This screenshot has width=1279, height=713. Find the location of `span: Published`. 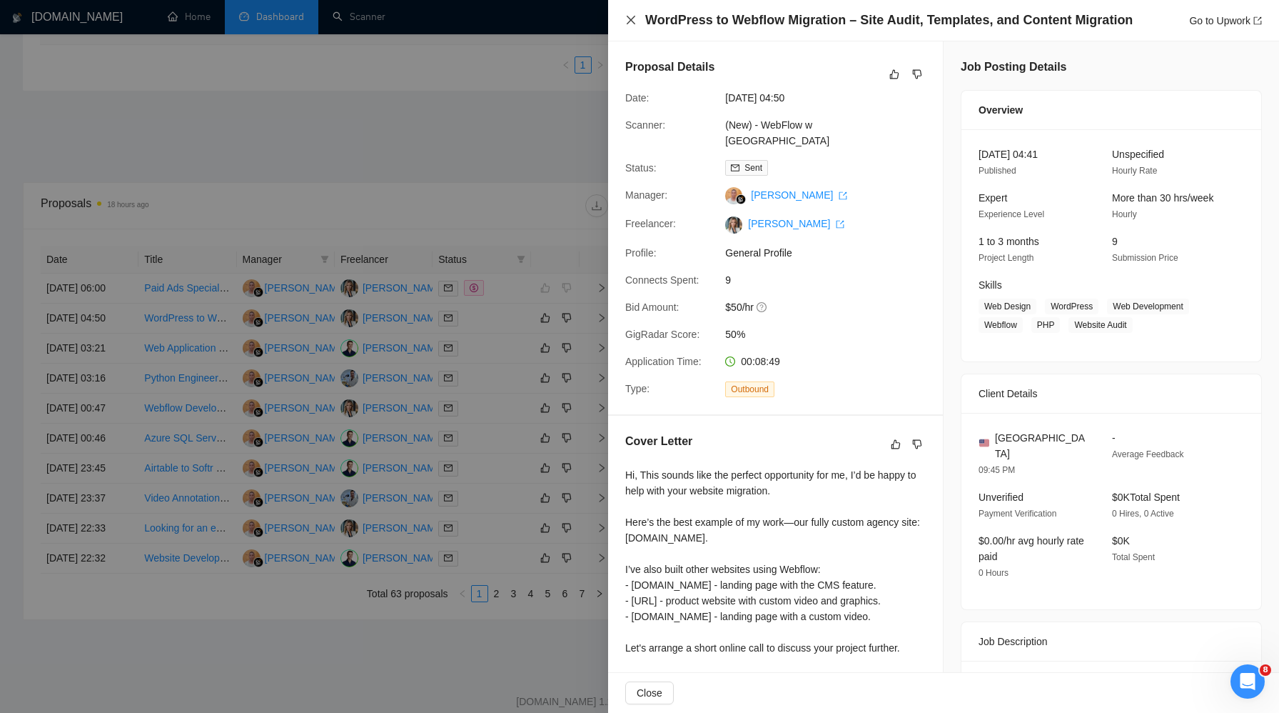

span: Published is located at coordinates (997, 171).